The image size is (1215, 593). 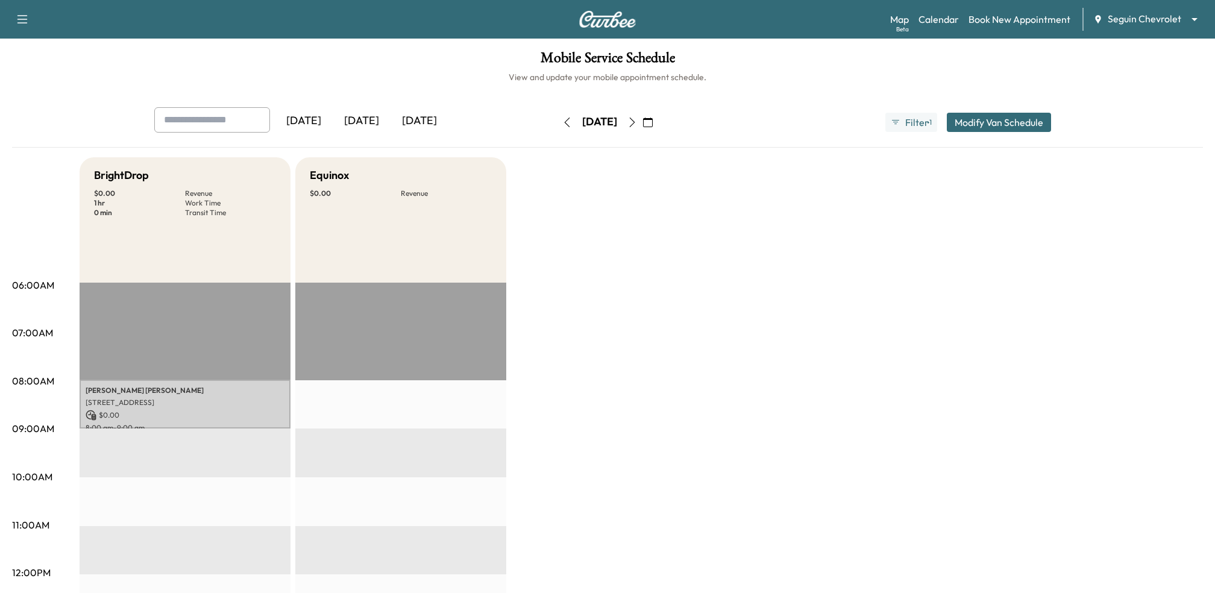 What do you see at coordinates (230, 213) in the screenshot?
I see `p: Transit Time` at bounding box center [230, 213].